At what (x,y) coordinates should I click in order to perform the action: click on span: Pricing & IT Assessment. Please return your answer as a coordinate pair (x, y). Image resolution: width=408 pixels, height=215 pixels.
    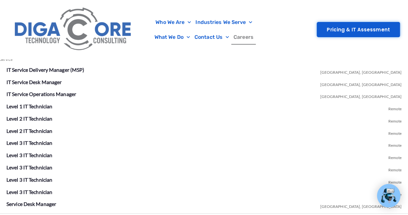
    Looking at the image, I should click on (358, 29).